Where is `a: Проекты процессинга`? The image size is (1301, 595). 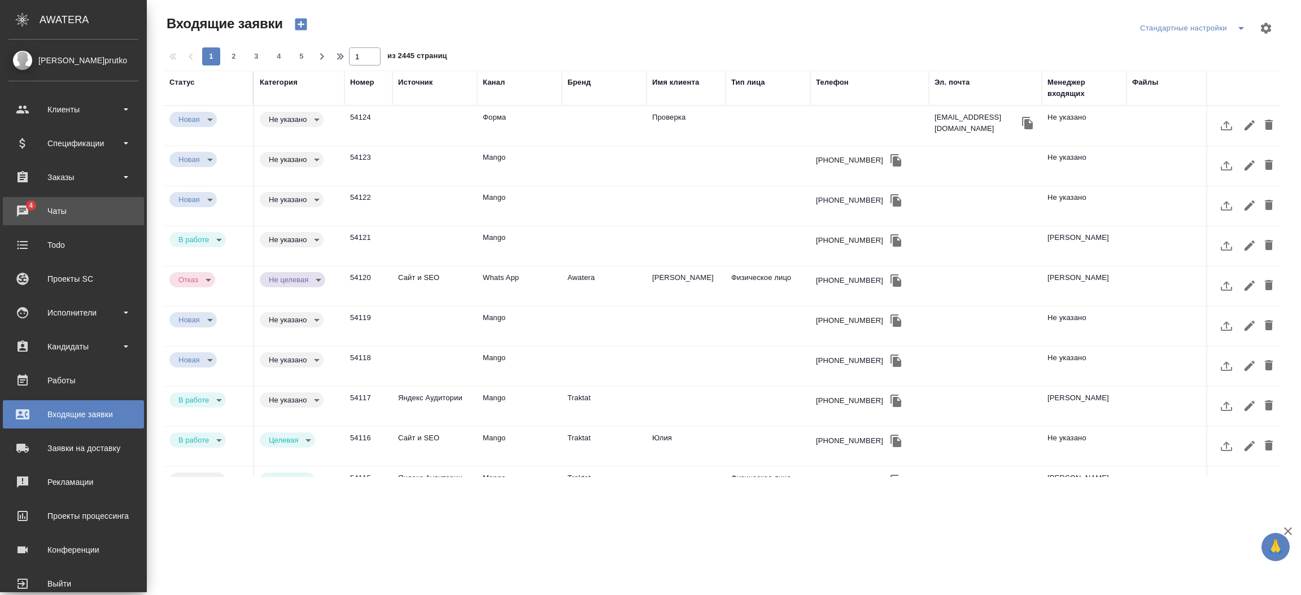 a: Проекты процессинга is located at coordinates (73, 516).